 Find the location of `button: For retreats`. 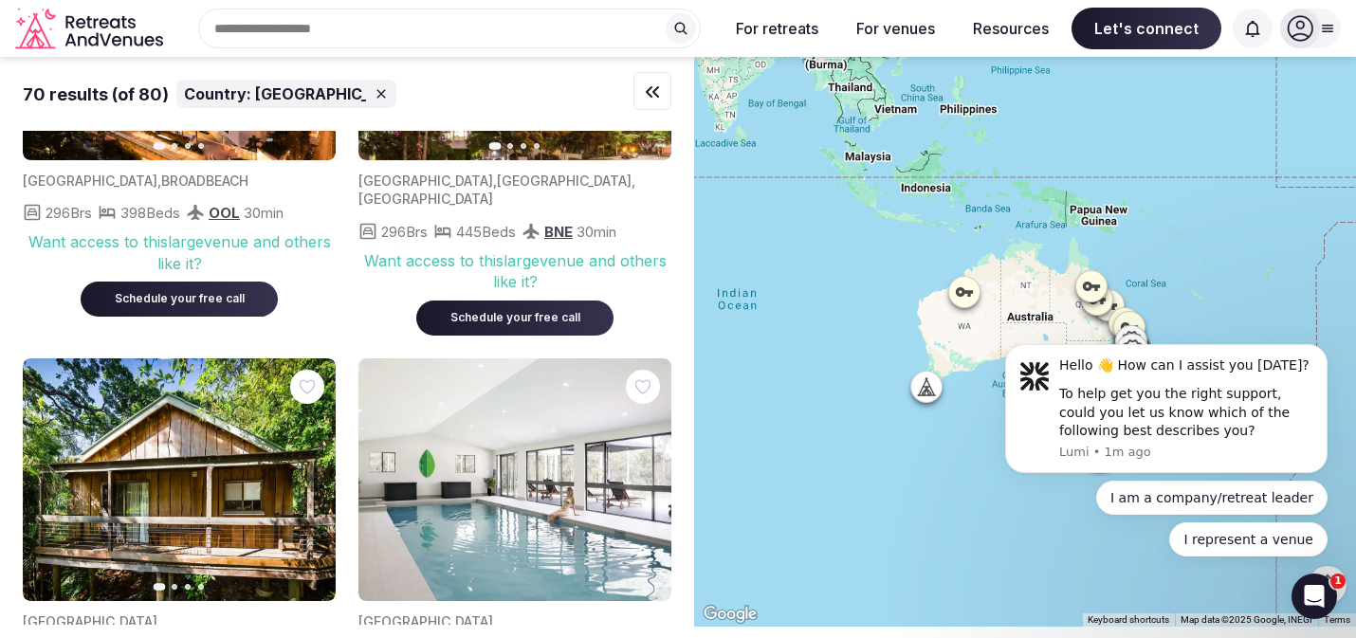

button: For retreats is located at coordinates (776, 28).